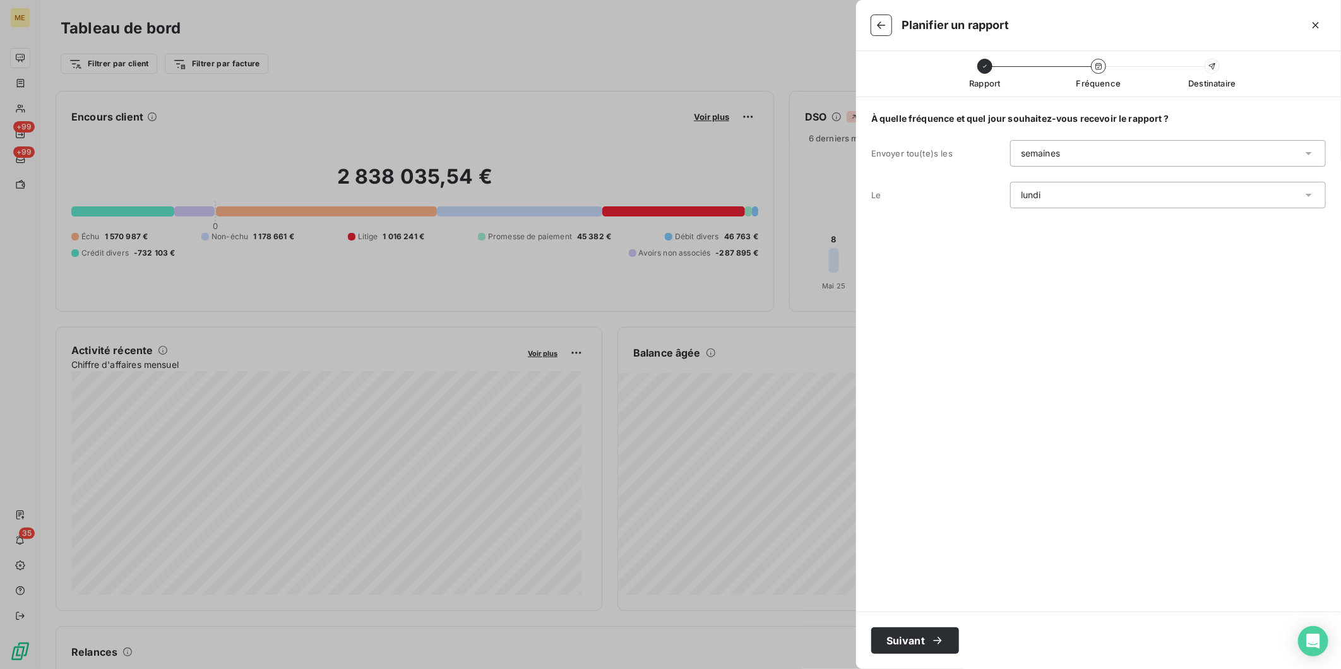  Describe the element at coordinates (984, 83) in the screenshot. I see `span: Rapport` at that location.